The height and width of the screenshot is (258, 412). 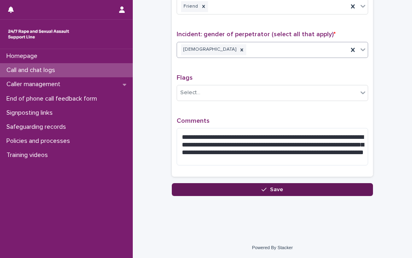 I want to click on p: End of phone call feedback form, so click(x=53, y=98).